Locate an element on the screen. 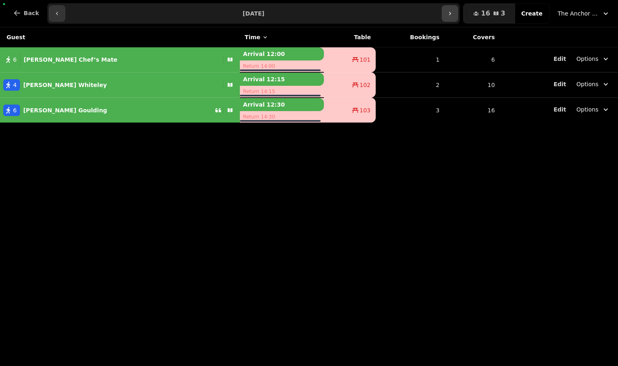 This screenshot has height=366, width=618. button: Back is located at coordinates (26, 13).